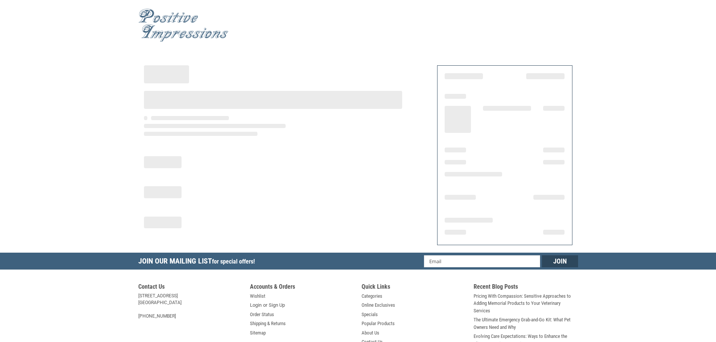 This screenshot has height=342, width=716. I want to click on span: for special offers!, so click(233, 262).